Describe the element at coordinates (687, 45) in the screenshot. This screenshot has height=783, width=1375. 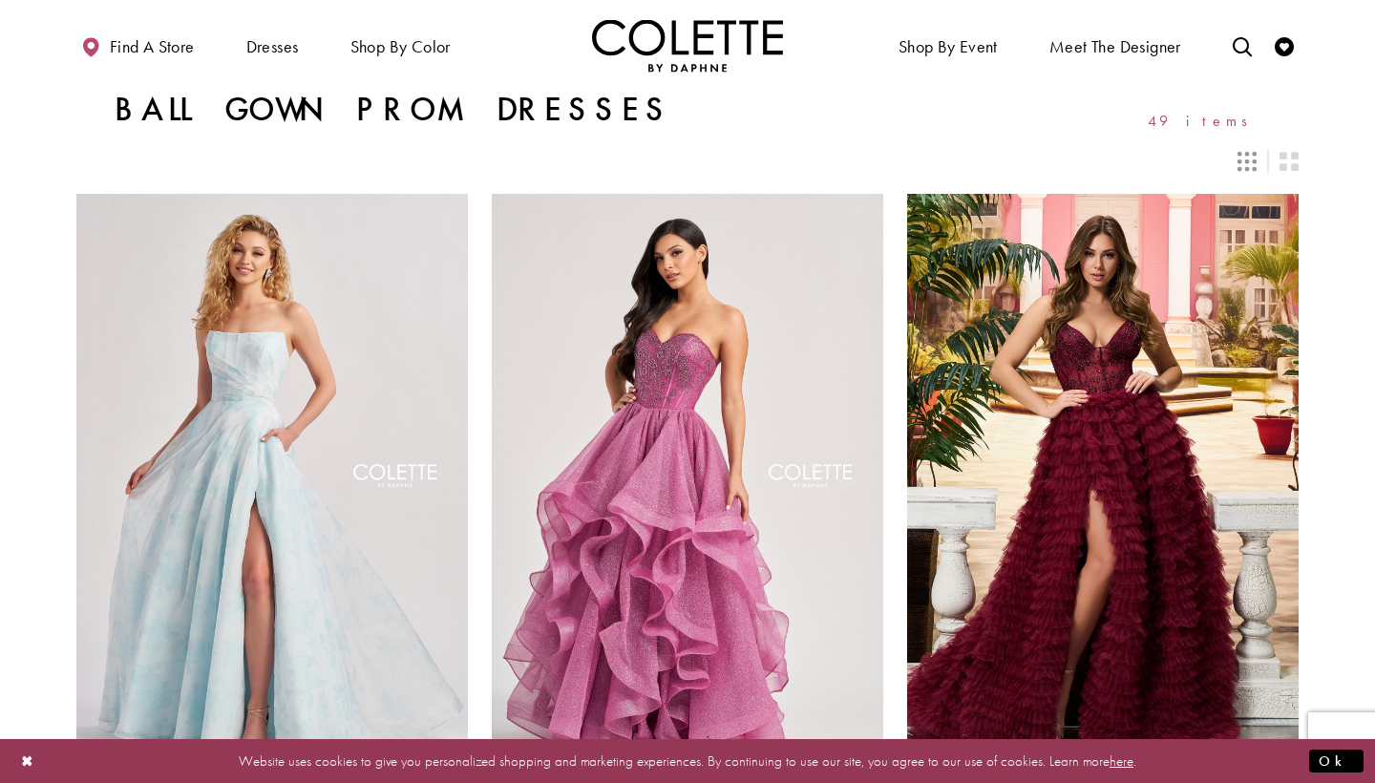
I see `img: Colette by Daphne` at that location.